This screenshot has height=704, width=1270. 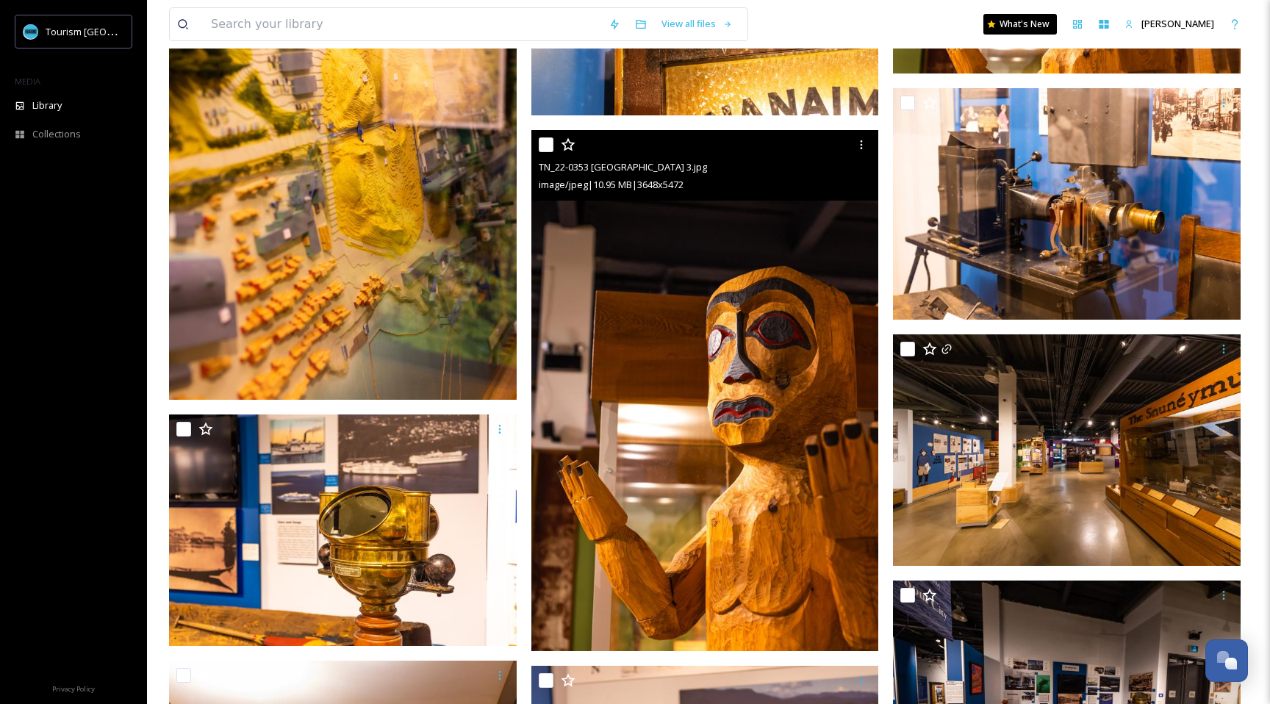 What do you see at coordinates (73, 688) in the screenshot?
I see `a: Privacy Policy` at bounding box center [73, 688].